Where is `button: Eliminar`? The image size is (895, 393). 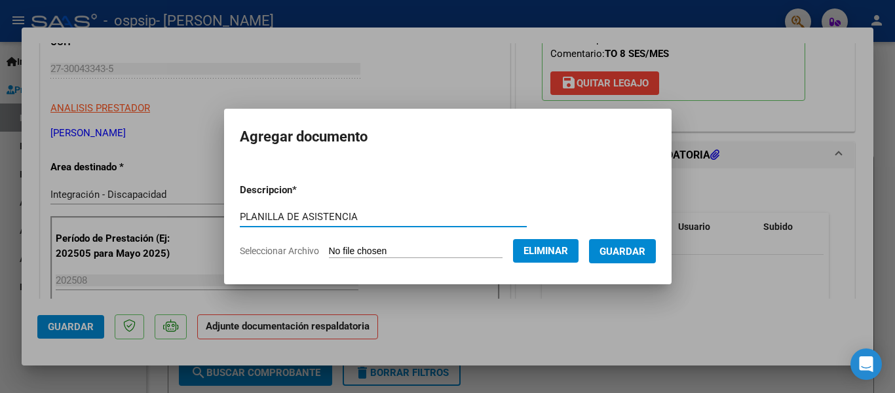
button: Eliminar is located at coordinates (546, 251).